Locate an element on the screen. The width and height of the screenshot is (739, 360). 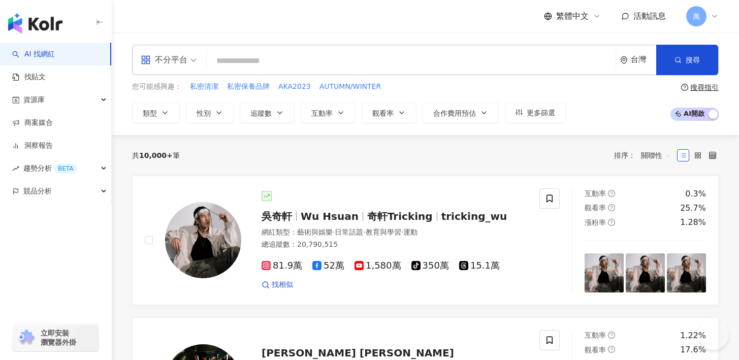
div: 25.7% is located at coordinates (693, 208).